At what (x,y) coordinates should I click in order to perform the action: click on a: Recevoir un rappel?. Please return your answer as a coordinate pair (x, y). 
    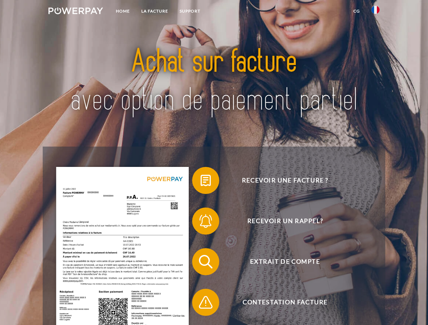
    Looking at the image, I should click on (280, 221).